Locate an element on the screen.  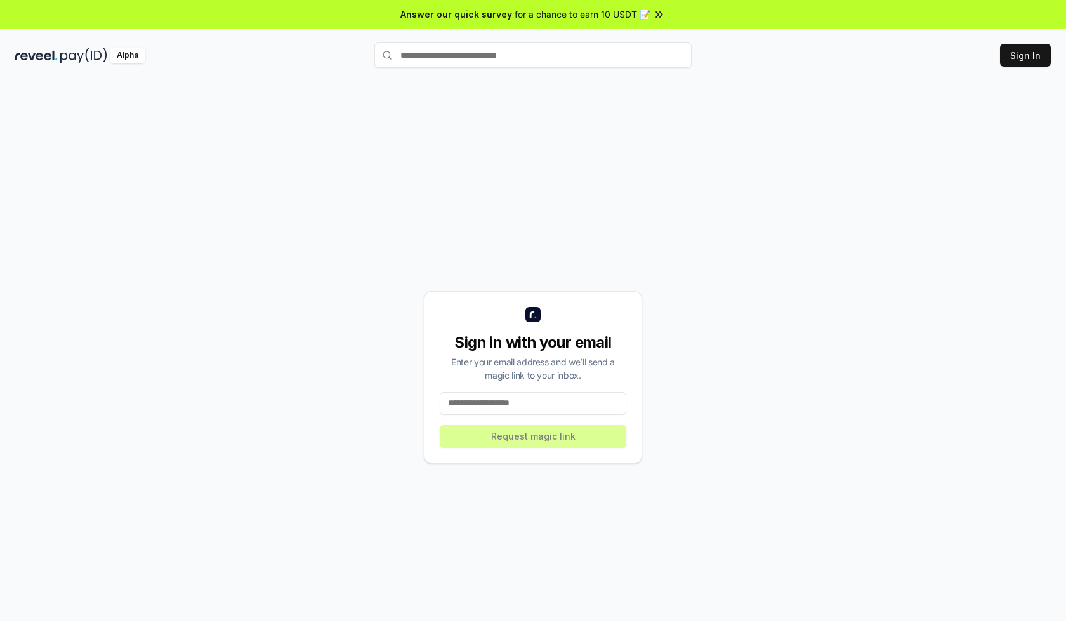
span: for a chance to earn 10 USDT 📝 is located at coordinates (583, 14).